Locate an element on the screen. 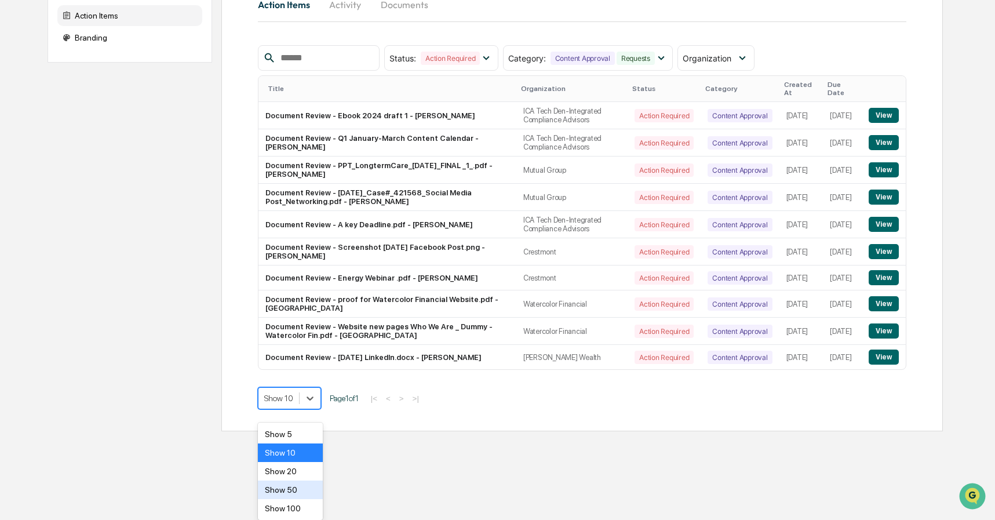  input: Clear is located at coordinates (111, 59).